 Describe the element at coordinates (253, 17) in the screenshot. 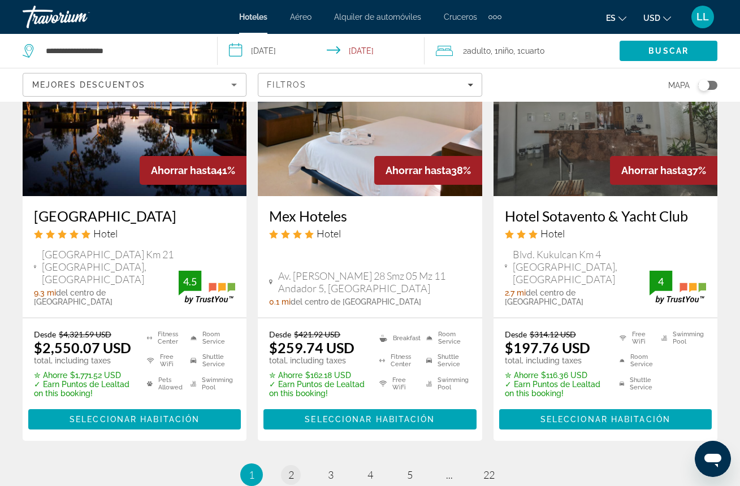

I see `a: Hoteles` at that location.